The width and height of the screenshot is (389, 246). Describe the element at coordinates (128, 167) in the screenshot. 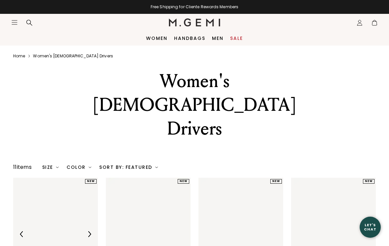

I see `div: Sort By: Featured` at that location.